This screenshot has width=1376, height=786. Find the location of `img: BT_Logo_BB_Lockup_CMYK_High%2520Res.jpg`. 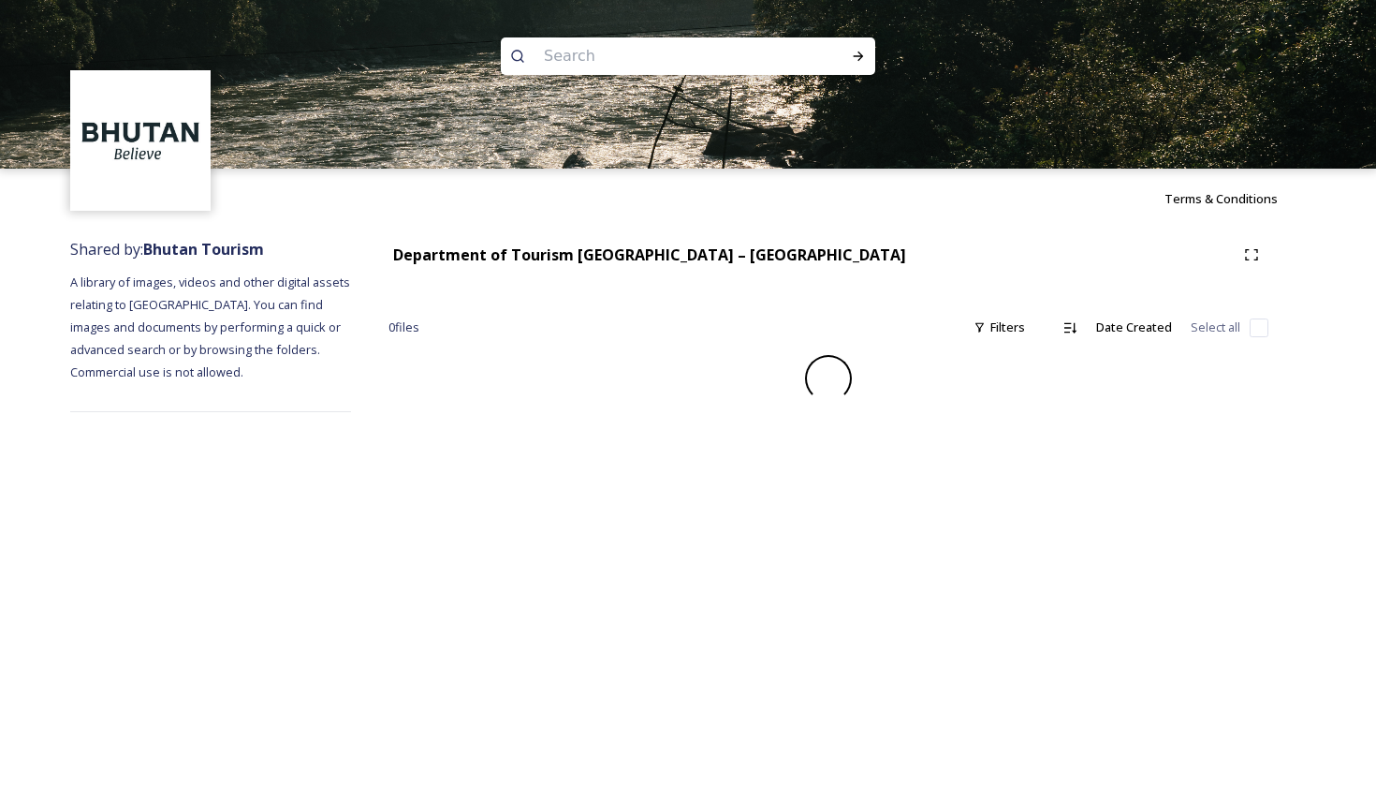

img: BT_Logo_BB_Lockup_CMYK_High%2520Res.jpg is located at coordinates (140, 140).